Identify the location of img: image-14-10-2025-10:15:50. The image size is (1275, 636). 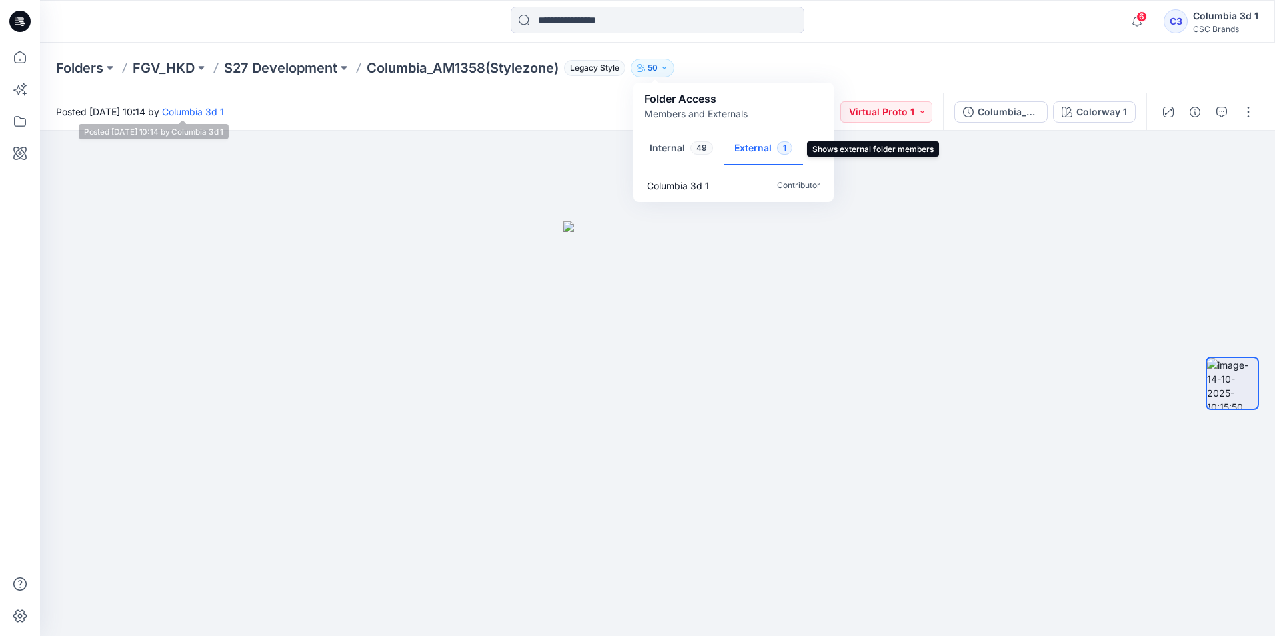
(1233, 384).